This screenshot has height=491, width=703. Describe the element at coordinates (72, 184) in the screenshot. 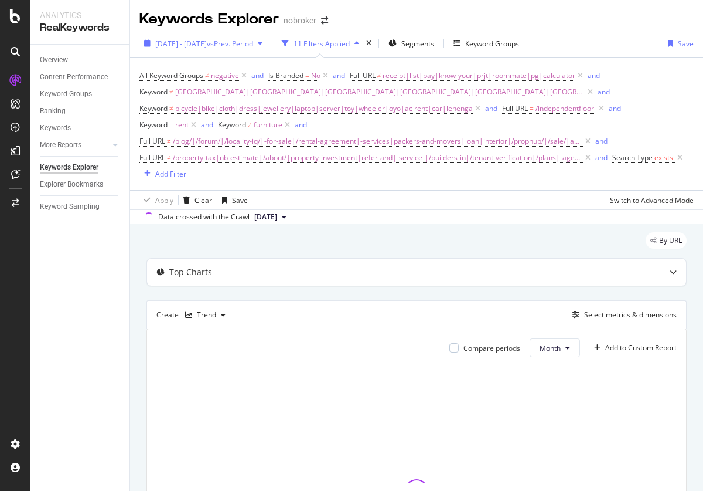

I see `div: Explorer Bookmarks` at that location.